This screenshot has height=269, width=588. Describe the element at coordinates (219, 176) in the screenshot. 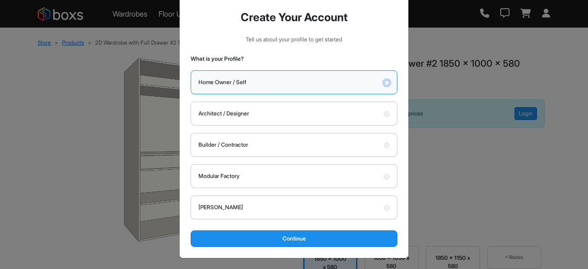

I see `span: Modular Factory` at that location.